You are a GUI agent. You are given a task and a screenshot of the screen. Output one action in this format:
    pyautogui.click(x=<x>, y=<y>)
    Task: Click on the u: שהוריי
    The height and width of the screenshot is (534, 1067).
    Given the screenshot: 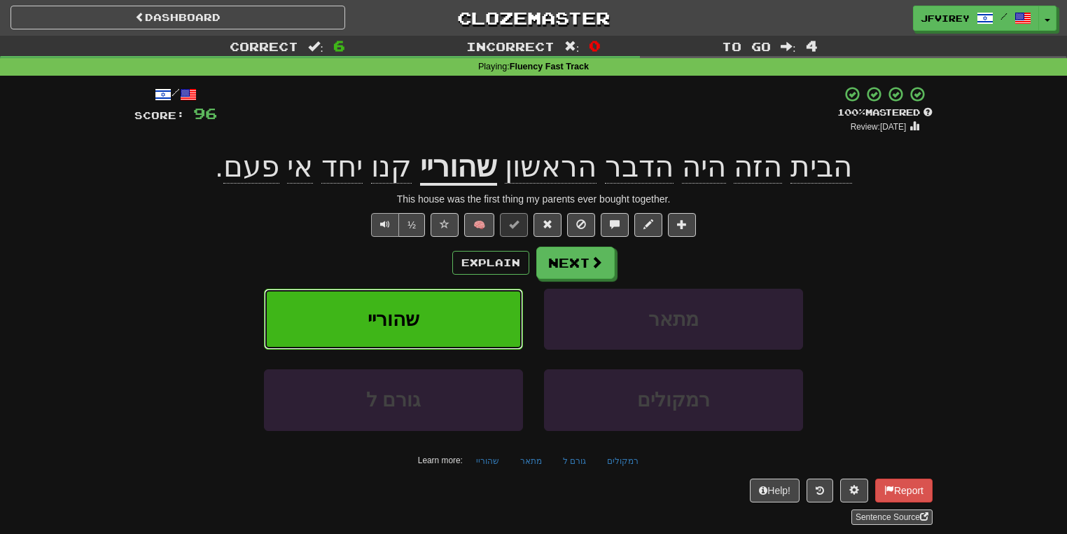 What is the action you would take?
    pyautogui.click(x=459, y=167)
    